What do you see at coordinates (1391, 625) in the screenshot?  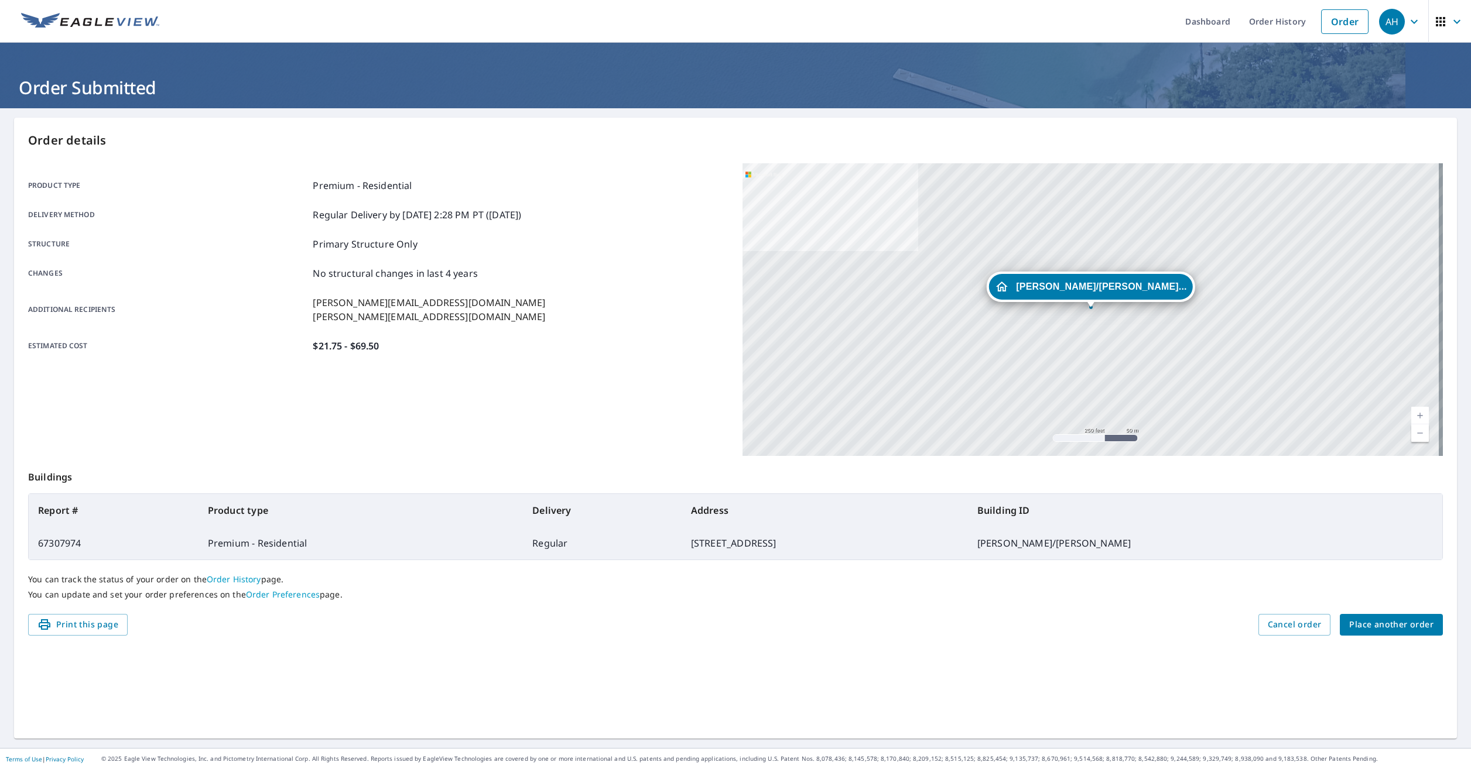 I see `button: Place another order` at bounding box center [1391, 625].